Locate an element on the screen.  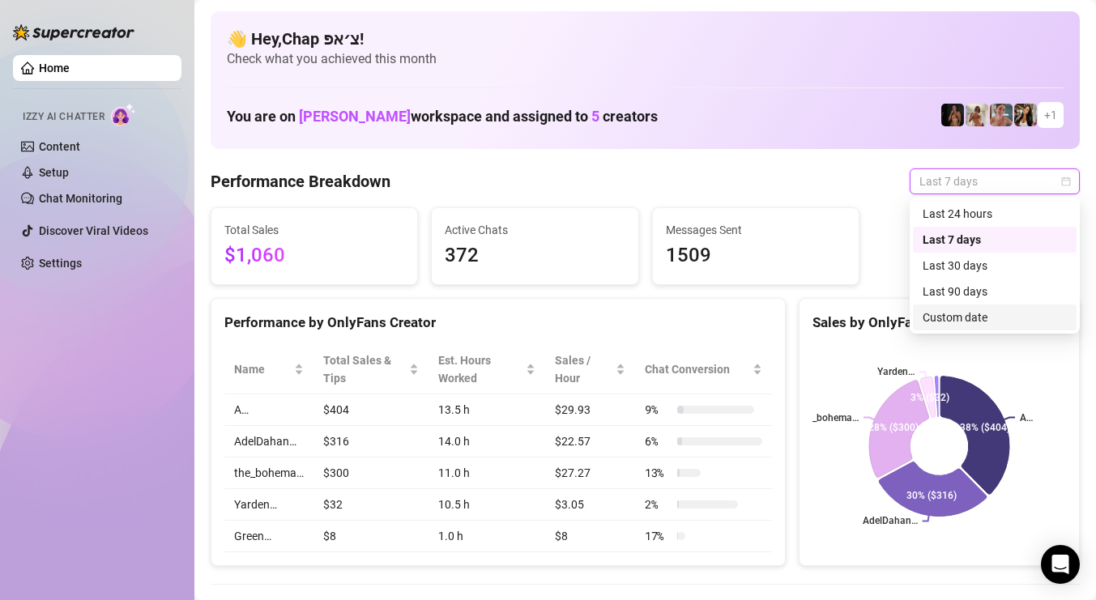
img: the_bohema is located at coordinates (953, 115).